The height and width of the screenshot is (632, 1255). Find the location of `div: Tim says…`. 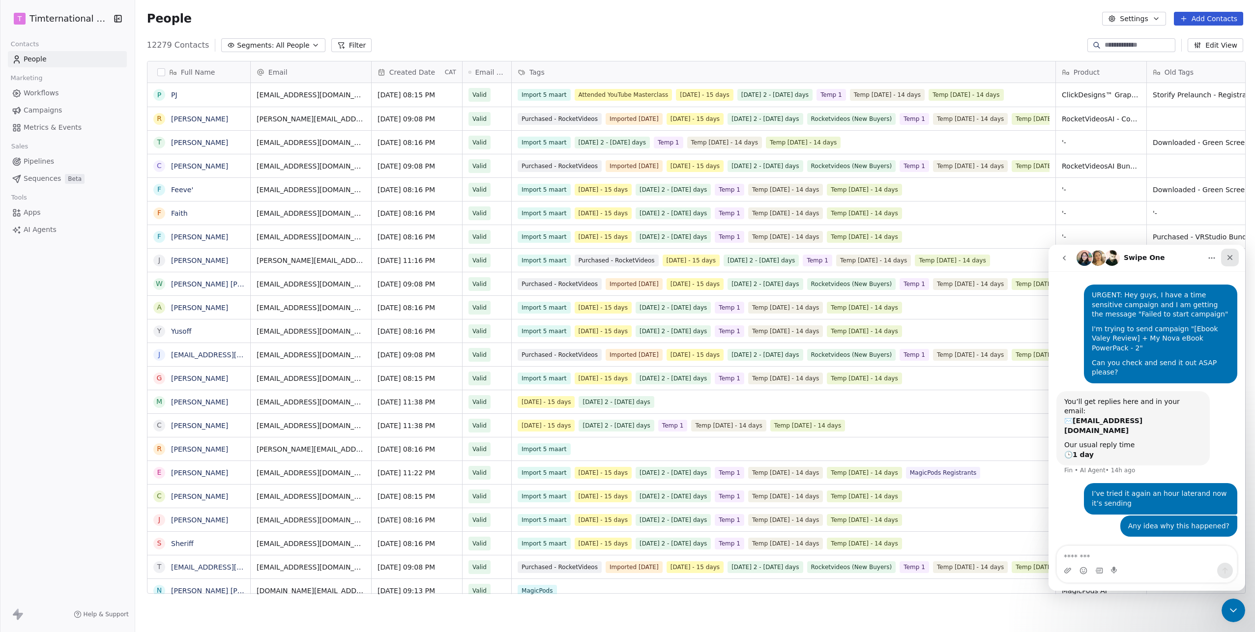

div: Tim says… is located at coordinates (98, 93).